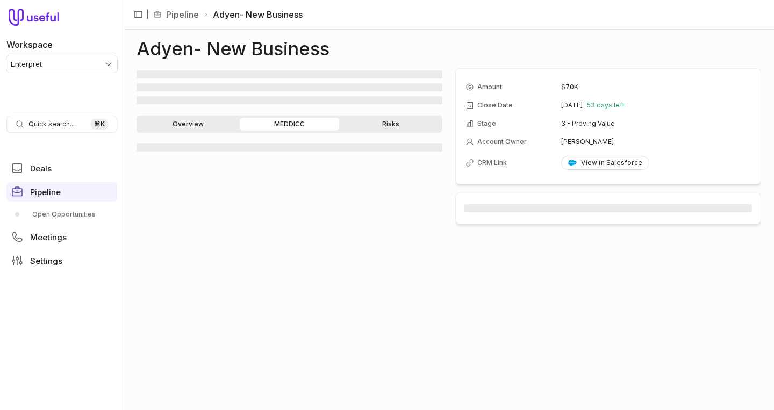 This screenshot has height=410, width=774. I want to click on li: Adyen- New Business, so click(253, 15).